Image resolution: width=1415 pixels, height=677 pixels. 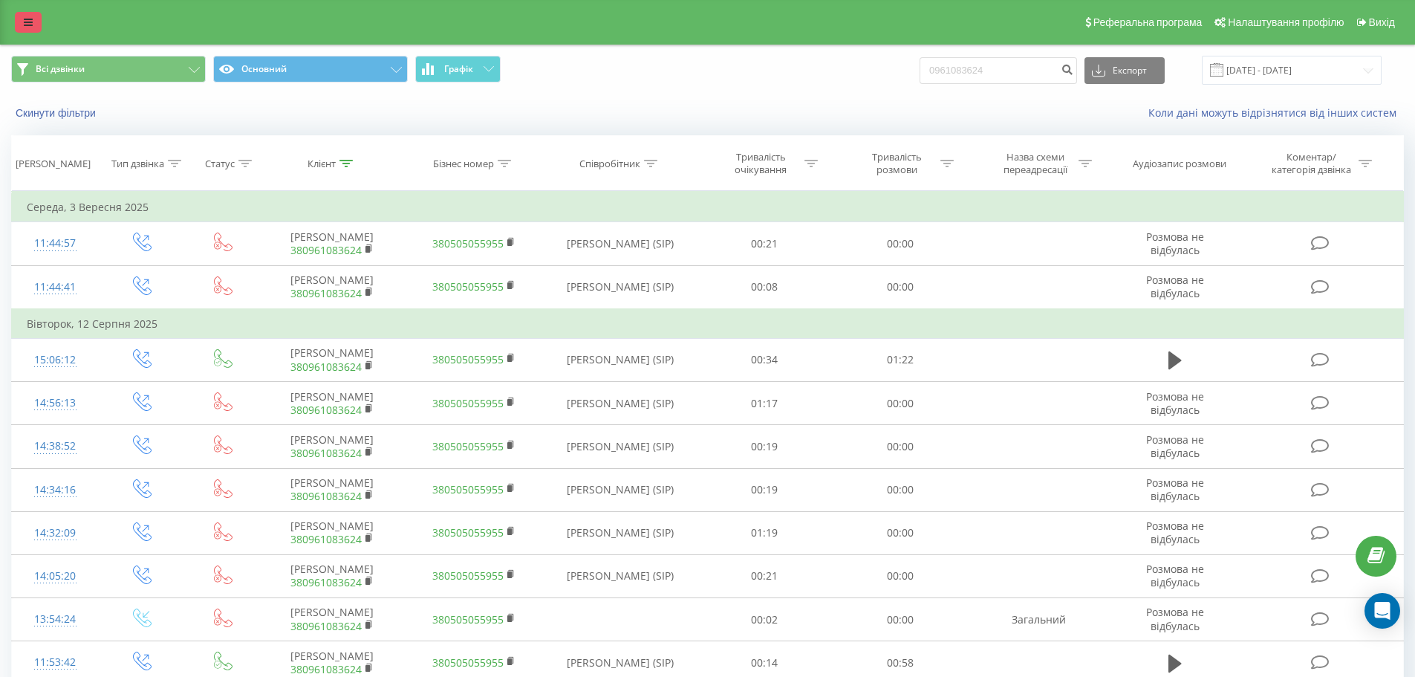 I want to click on div: 14:34:16, so click(x=55, y=490).